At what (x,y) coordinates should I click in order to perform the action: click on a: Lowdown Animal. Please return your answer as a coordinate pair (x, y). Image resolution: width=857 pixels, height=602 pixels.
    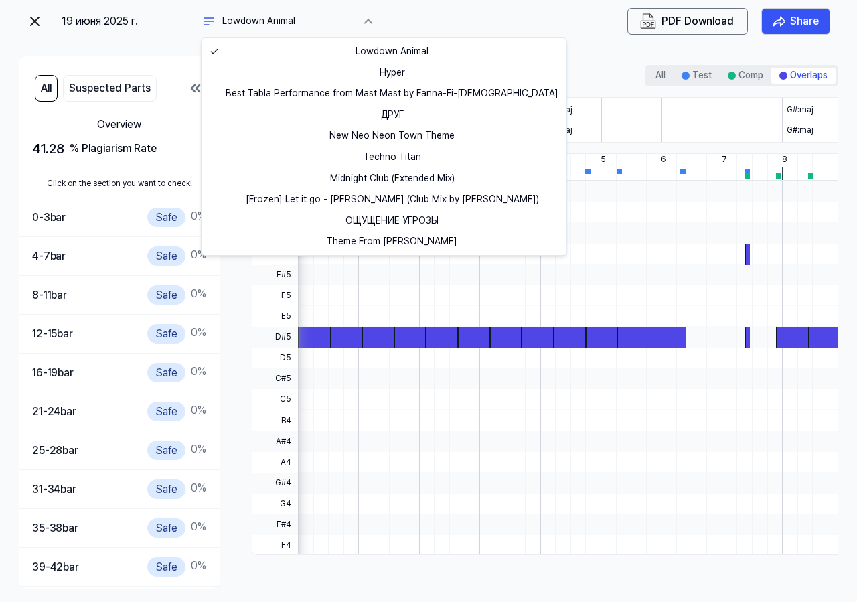
    Looking at the image, I should click on (384, 52).